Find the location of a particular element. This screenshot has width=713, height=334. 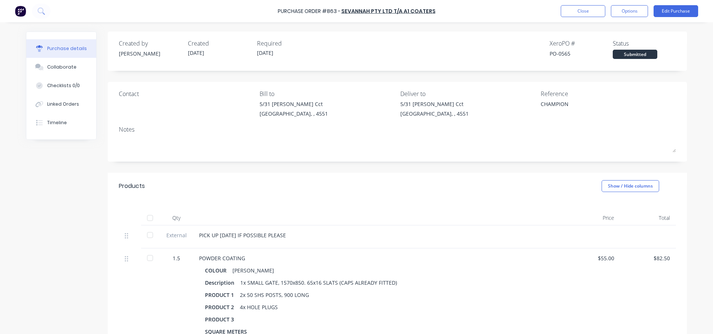

button: Edit Purchase is located at coordinates (675, 11).